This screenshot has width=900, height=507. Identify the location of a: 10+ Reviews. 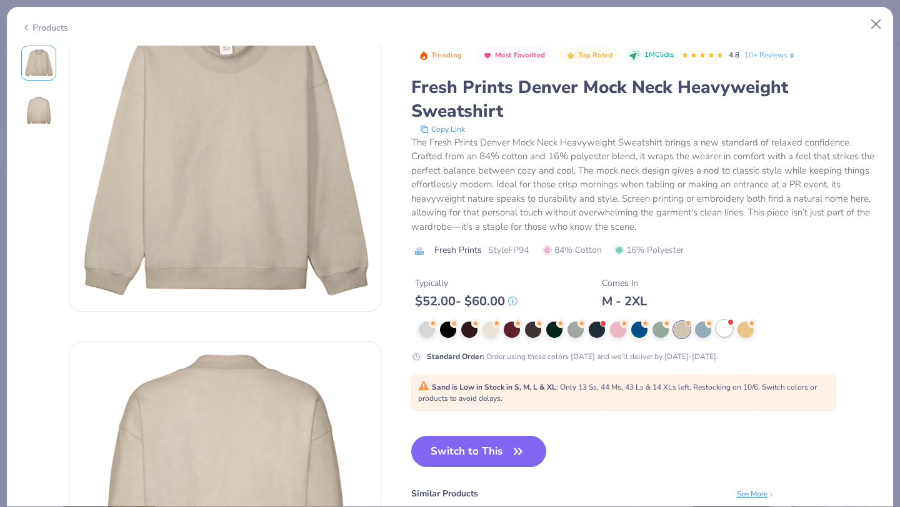
(770, 55).